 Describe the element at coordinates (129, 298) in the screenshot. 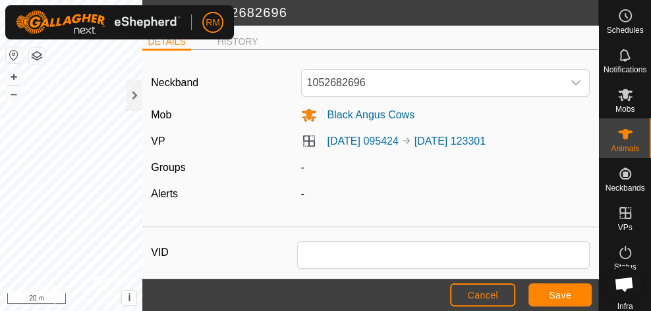

I see `button: i` at that location.